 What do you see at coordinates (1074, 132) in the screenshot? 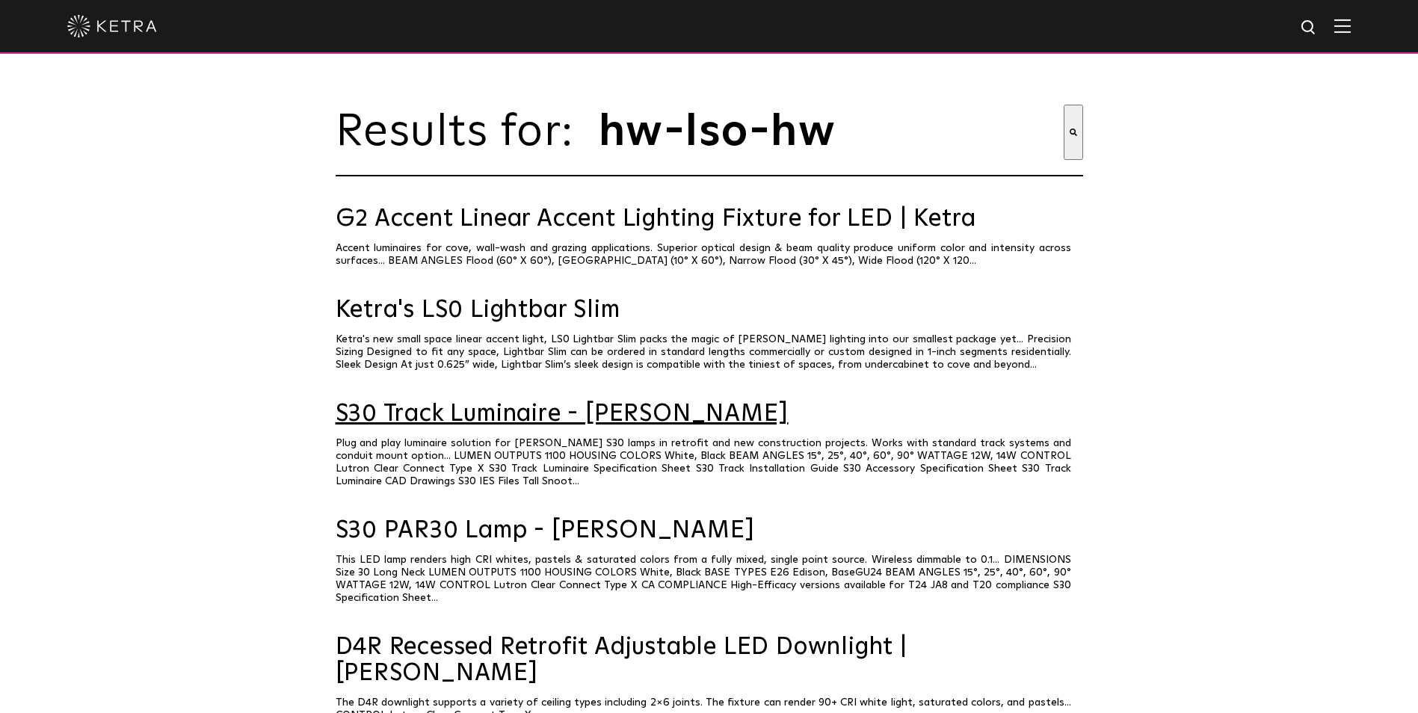
I see `button: Search` at bounding box center [1074, 132].